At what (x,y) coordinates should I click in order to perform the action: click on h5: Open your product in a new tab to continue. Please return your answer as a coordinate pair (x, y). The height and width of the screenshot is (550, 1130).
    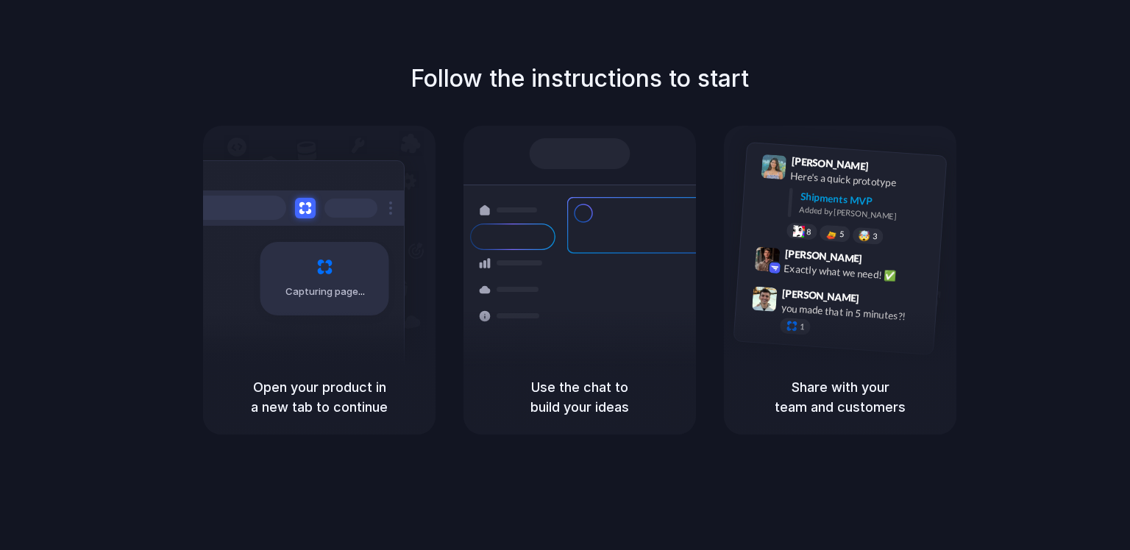
    Looking at the image, I should click on (319, 397).